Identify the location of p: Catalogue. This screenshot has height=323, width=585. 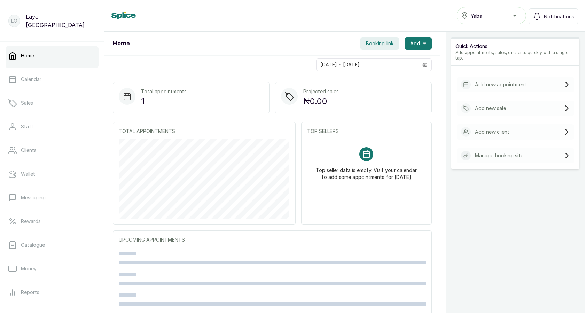
(33, 245).